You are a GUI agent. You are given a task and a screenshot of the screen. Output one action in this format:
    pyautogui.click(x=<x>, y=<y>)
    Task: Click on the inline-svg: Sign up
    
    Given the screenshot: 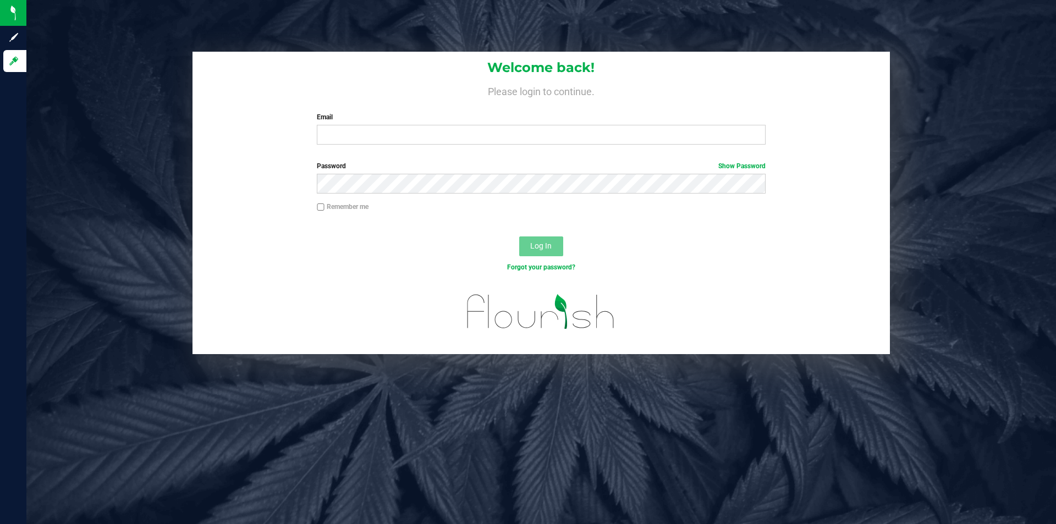 What is the action you would take?
    pyautogui.click(x=14, y=37)
    